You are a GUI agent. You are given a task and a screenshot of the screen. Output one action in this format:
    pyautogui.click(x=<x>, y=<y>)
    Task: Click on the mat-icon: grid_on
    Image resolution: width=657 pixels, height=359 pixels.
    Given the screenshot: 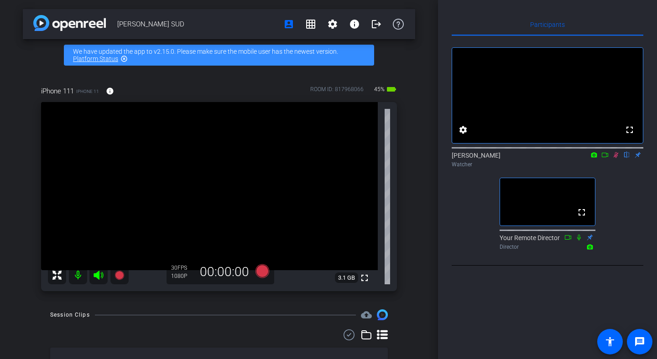 What is the action you would take?
    pyautogui.click(x=310, y=24)
    